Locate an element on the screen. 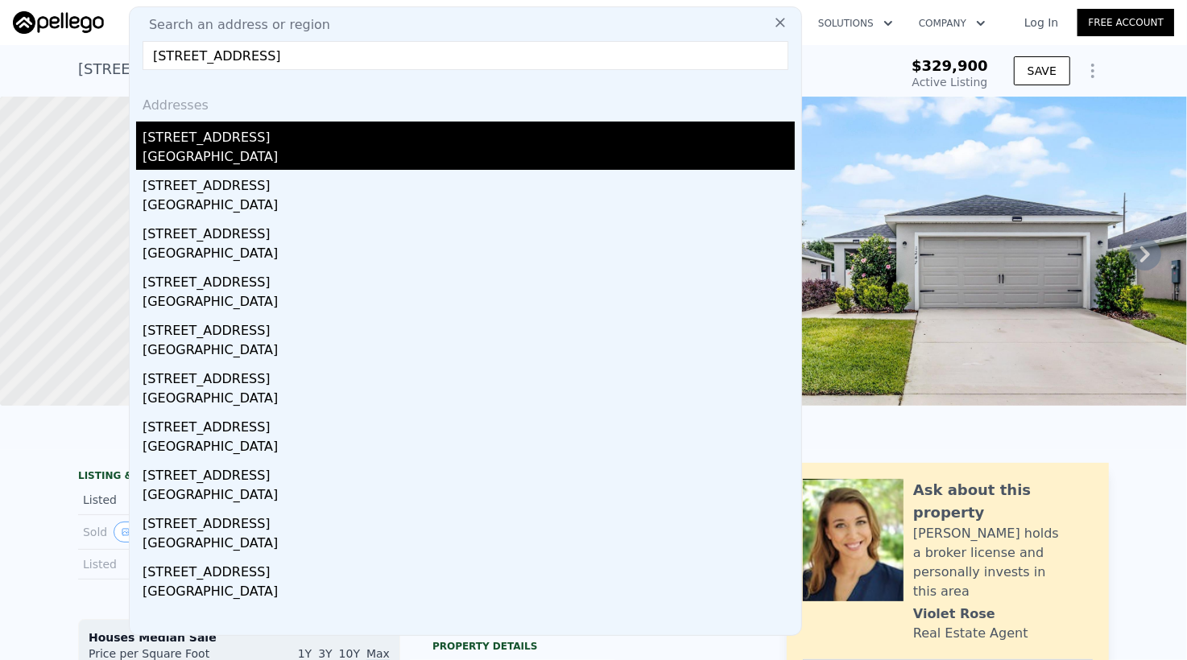  div: Violet Rose is located at coordinates (955, 615).